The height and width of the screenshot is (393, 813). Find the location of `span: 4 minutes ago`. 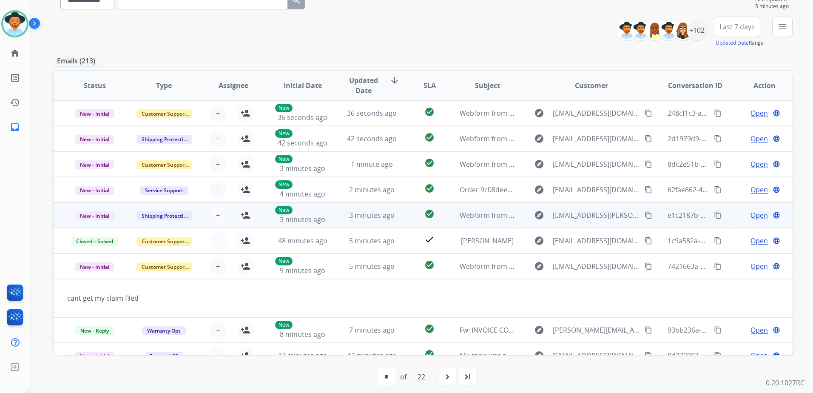

span: 4 minutes ago is located at coordinates (302, 194).